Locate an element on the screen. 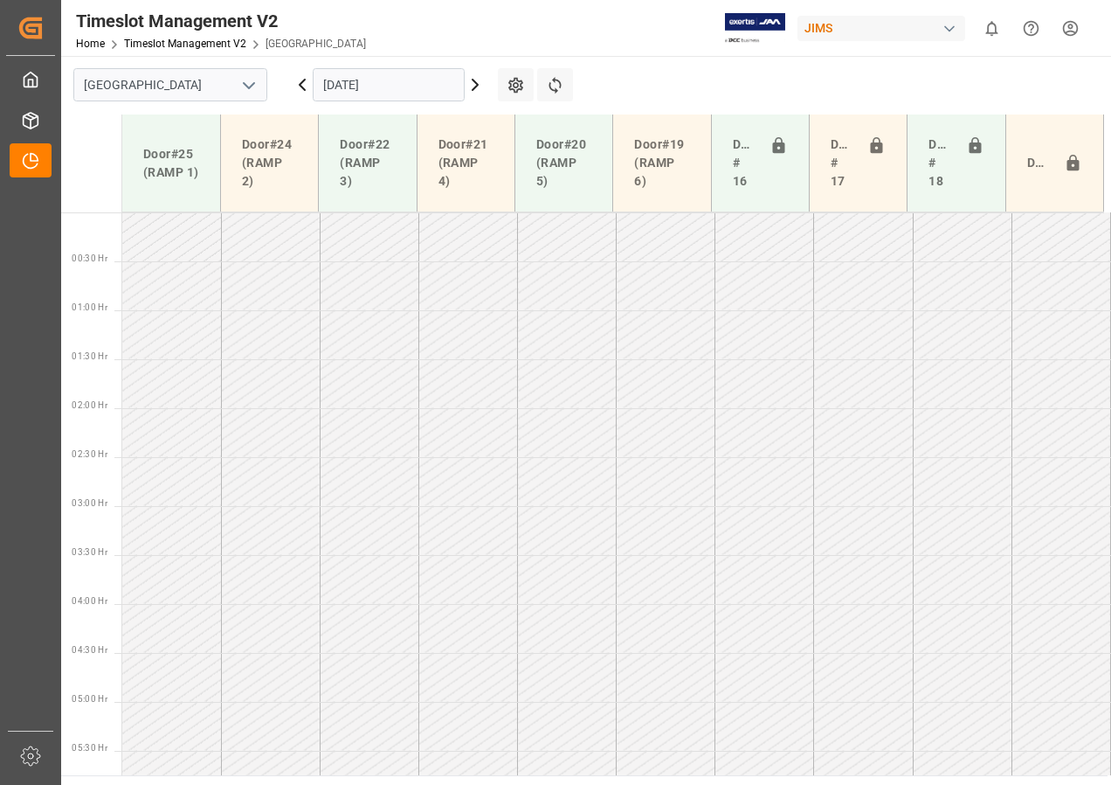 The height and width of the screenshot is (785, 1111). span: 04:00 Hr is located at coordinates (89, 600).